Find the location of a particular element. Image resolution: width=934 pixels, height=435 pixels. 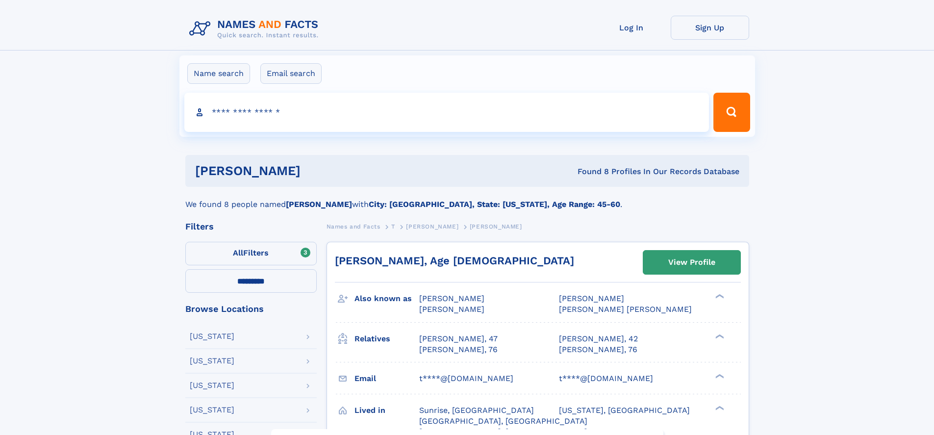

div: Browse Locations is located at coordinates (251, 309).